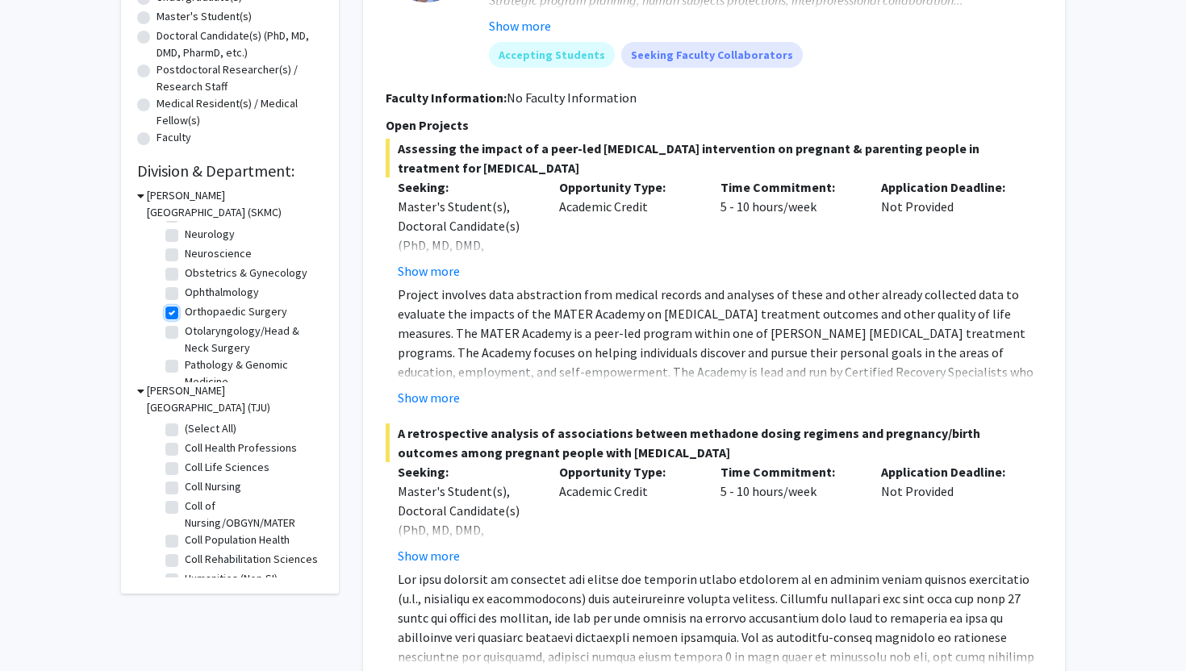 The height and width of the screenshot is (671, 1186). I want to click on label: Faculty, so click(173, 137).